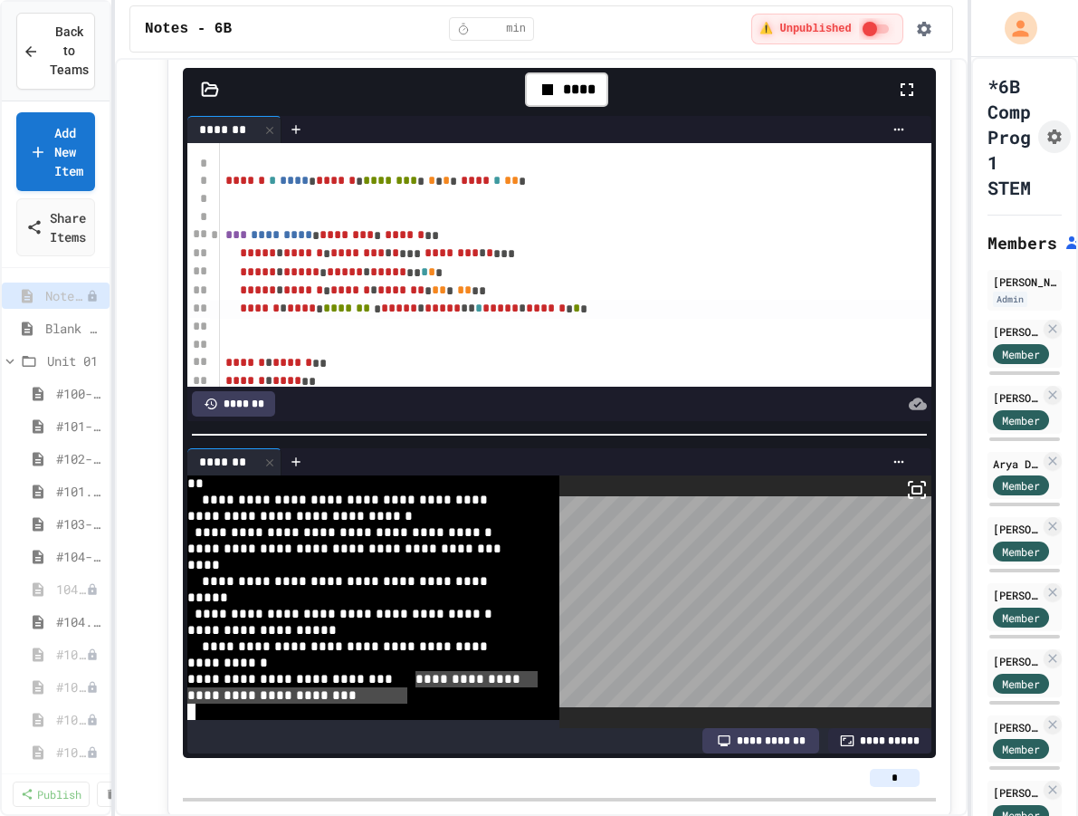 Image resolution: width=1078 pixels, height=816 pixels. I want to click on span: #103-Random Box, so click(79, 523).